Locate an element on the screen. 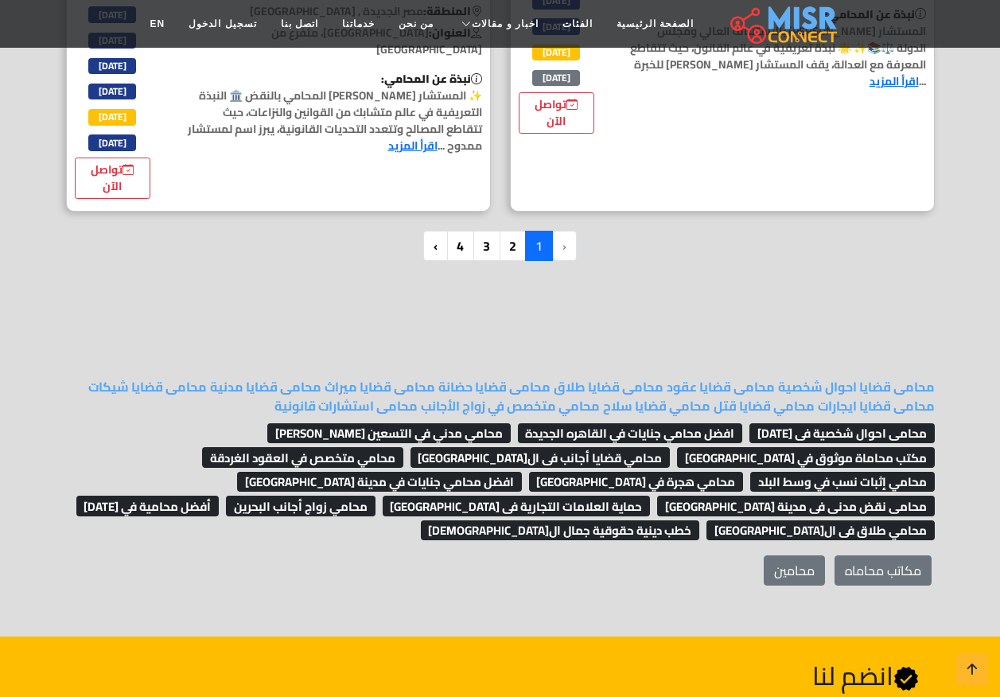  a: محامي زواج أجانب البحرين is located at coordinates (298, 506).